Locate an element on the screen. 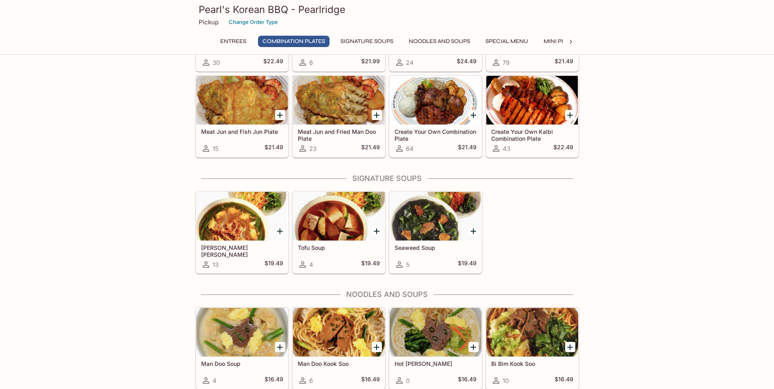 The image size is (774, 389). button: Signature Soups is located at coordinates (367, 41).